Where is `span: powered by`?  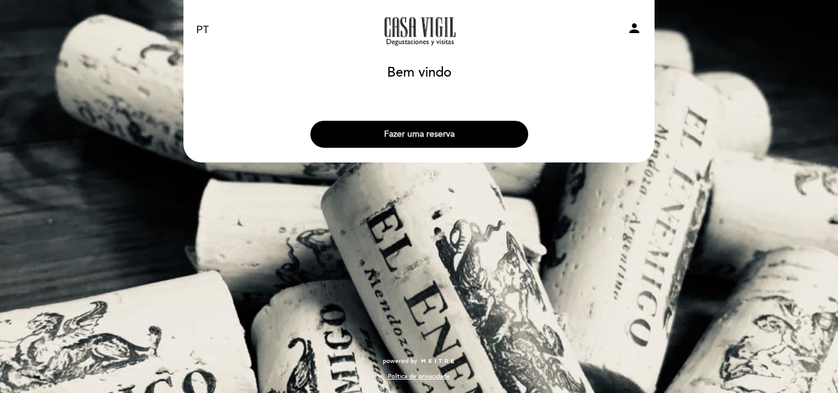 span: powered by is located at coordinates (400, 361).